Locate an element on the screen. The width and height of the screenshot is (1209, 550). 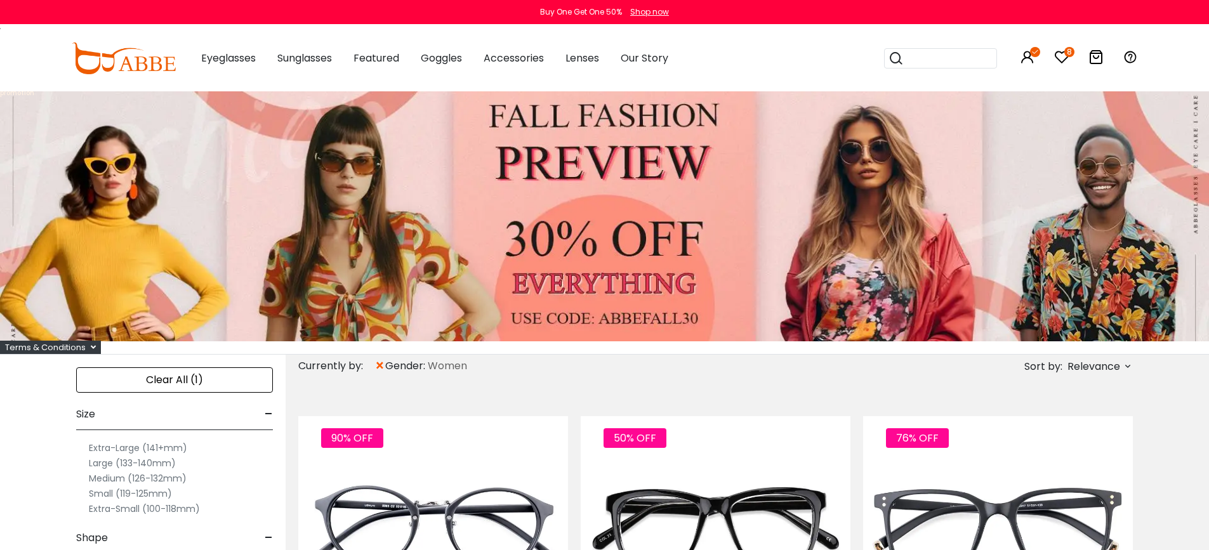
span: Lenses is located at coordinates (582, 58).